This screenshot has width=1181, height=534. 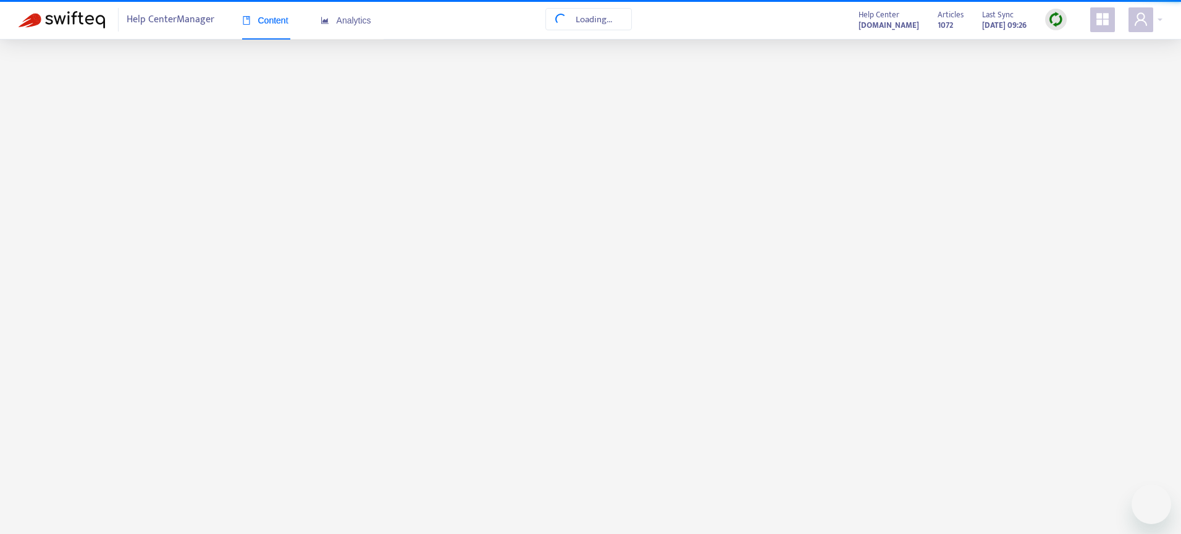 What do you see at coordinates (945, 25) in the screenshot?
I see `strong: 1072` at bounding box center [945, 25].